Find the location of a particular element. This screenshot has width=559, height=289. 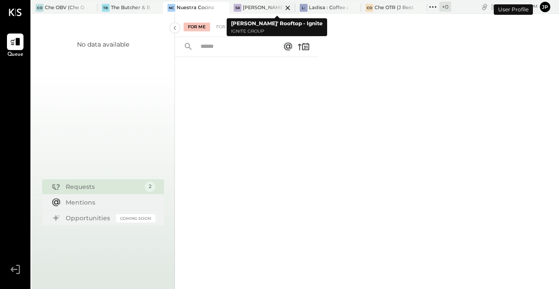

div: TB is located at coordinates (106, 8).